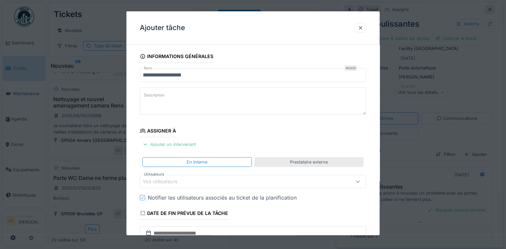 Image resolution: width=506 pixels, height=249 pixels. What do you see at coordinates (222, 198) in the screenshot?
I see `div: Notifier les utilisateurs associés au ticket de la planification` at bounding box center [222, 198].